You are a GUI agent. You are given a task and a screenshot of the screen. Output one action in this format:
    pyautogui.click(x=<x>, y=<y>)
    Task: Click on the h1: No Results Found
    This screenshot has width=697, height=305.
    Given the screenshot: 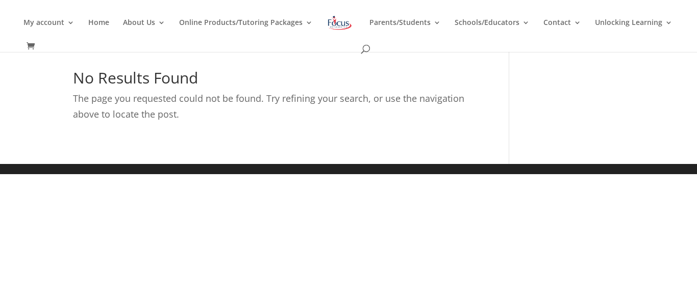 What is the action you would take?
    pyautogui.click(x=275, y=81)
    